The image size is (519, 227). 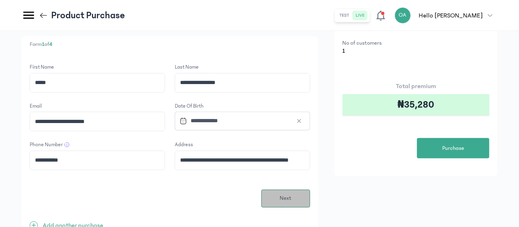 What do you see at coordinates (170, 44) in the screenshot?
I see `p: Form of` at bounding box center [170, 44].